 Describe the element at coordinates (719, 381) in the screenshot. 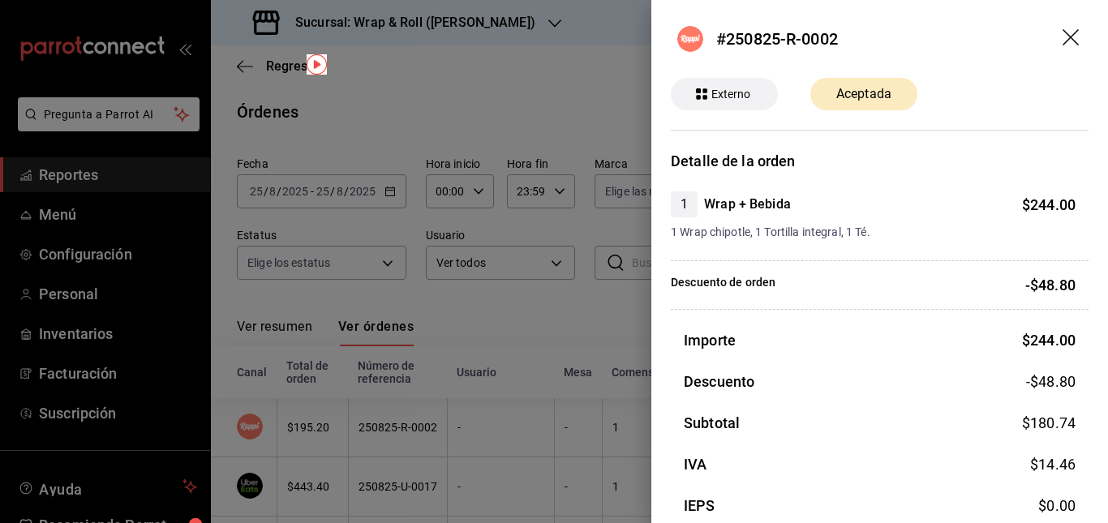

I see `h3: Descuento` at that location.